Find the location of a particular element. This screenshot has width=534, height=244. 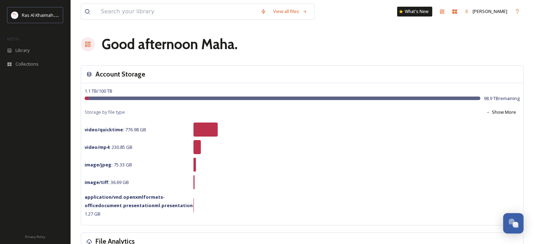

span: Storage by file type is located at coordinates (105, 112).